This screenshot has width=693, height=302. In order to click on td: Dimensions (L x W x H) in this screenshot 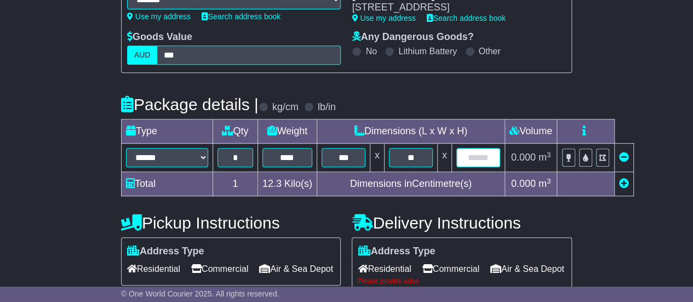, I will do `click(410, 131)`.